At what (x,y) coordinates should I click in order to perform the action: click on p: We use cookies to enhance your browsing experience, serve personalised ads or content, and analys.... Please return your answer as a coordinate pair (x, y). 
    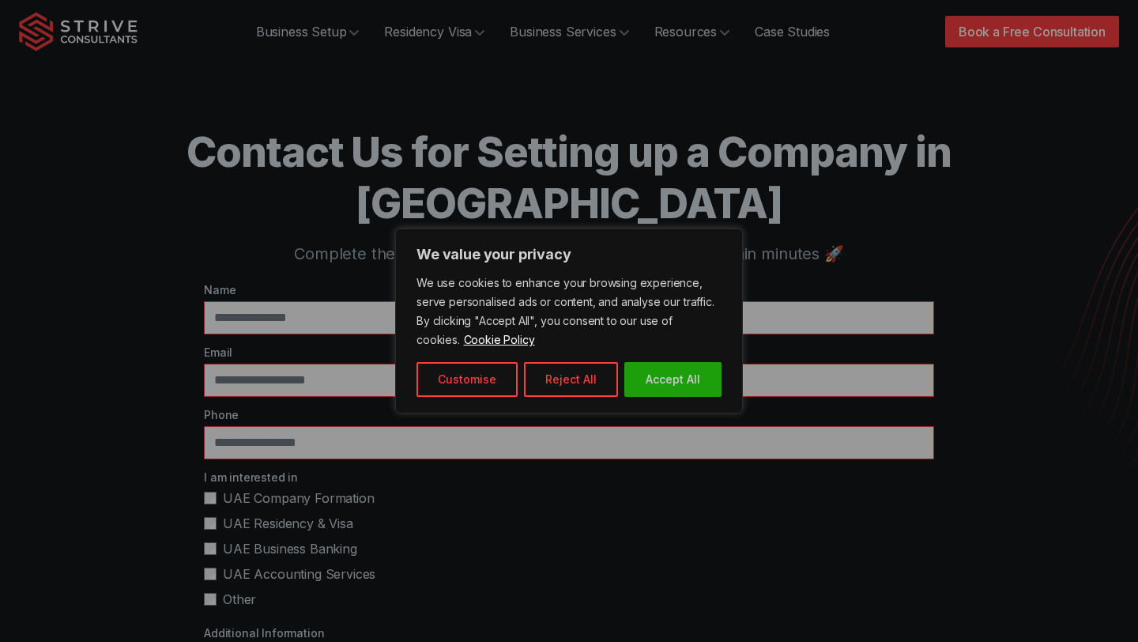
    Looking at the image, I should click on (569, 311).